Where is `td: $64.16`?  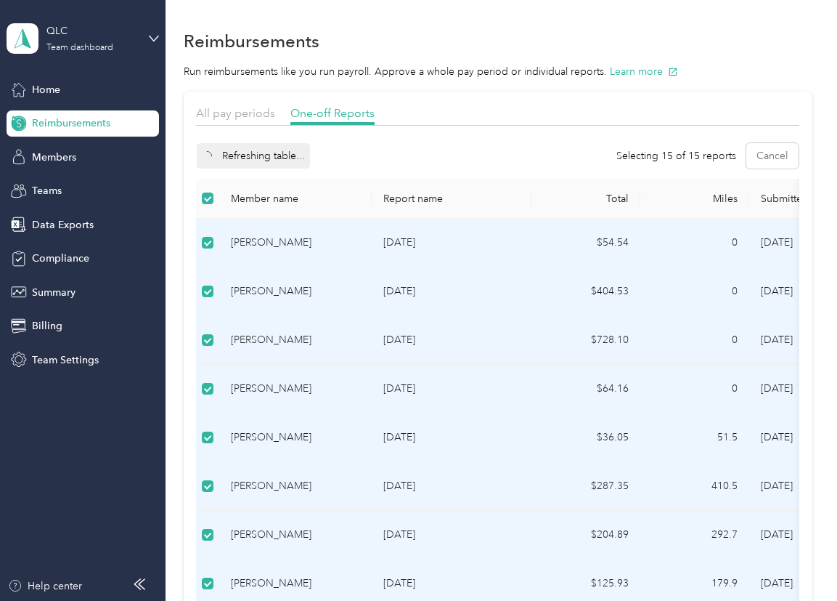 td: $64.16 is located at coordinates (586, 389).